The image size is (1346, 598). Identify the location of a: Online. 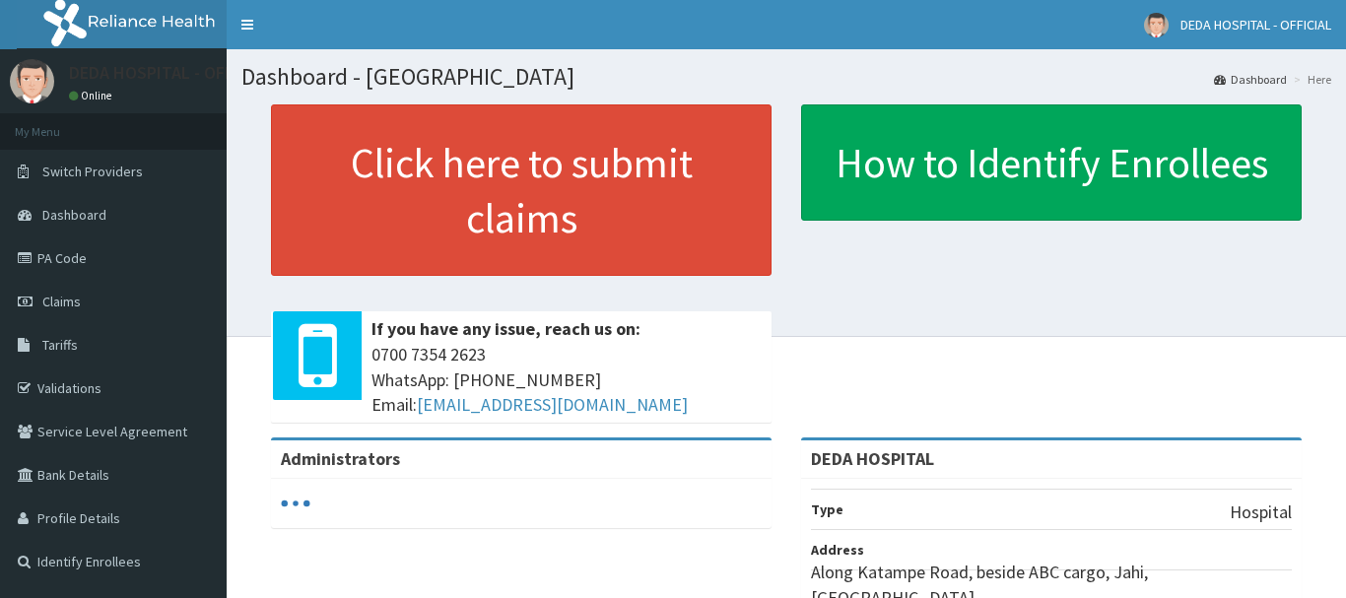
(93, 96).